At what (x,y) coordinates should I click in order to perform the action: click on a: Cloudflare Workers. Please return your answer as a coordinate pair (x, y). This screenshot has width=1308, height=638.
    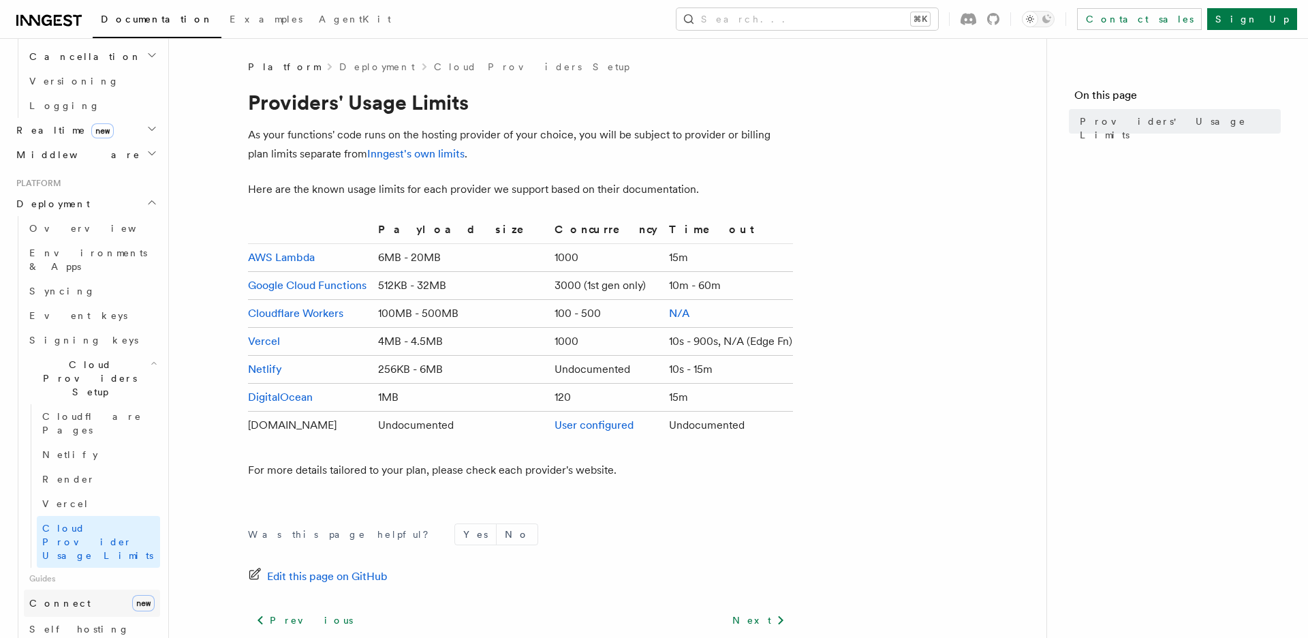
    Looking at the image, I should click on (296, 313).